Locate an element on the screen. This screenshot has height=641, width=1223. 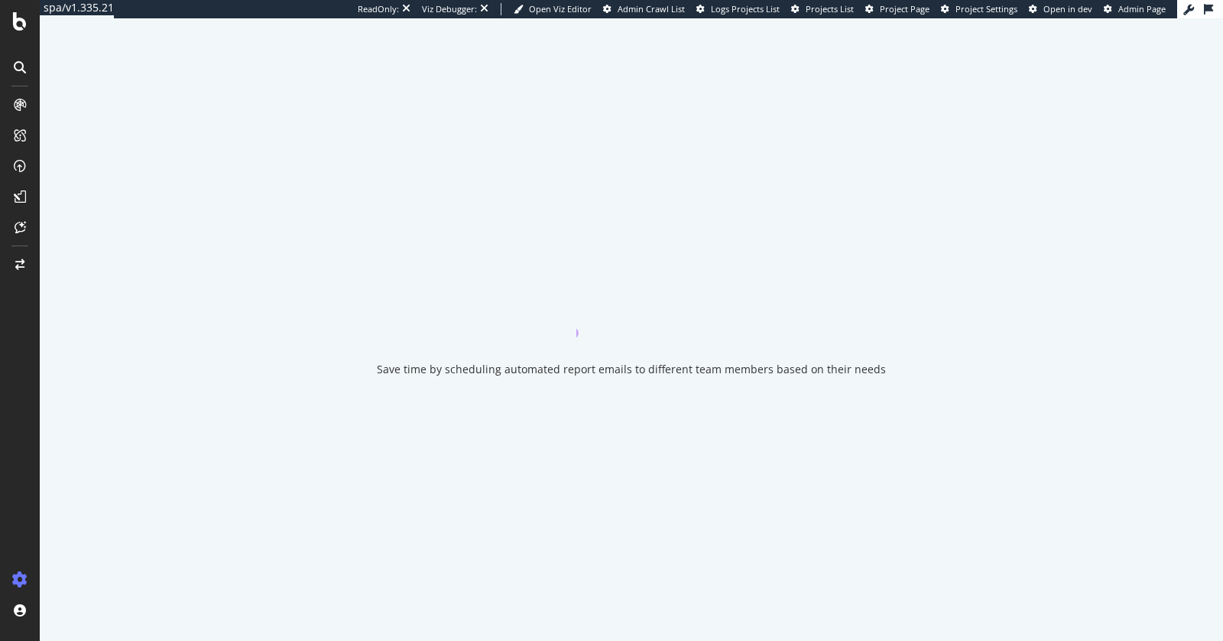
a: Admin Crawl List is located at coordinates (644, 9).